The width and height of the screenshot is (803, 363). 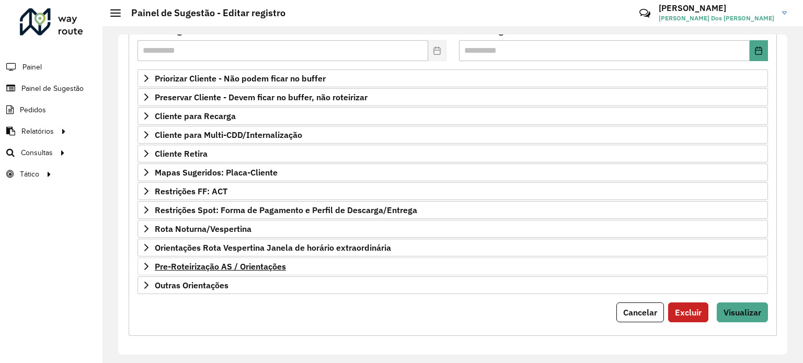 I want to click on a: Mapas Sugeridos: Placa-Cliente, so click(x=453, y=172).